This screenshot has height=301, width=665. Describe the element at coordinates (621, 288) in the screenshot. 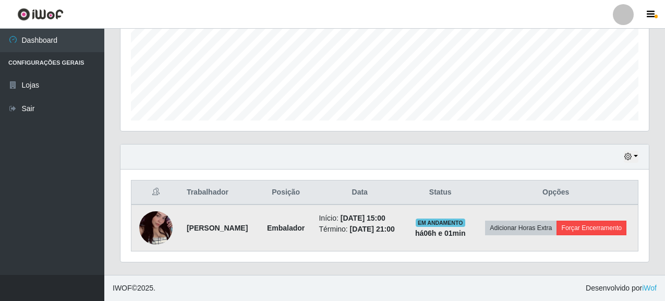

I see `span: Desenvolvido por` at that location.